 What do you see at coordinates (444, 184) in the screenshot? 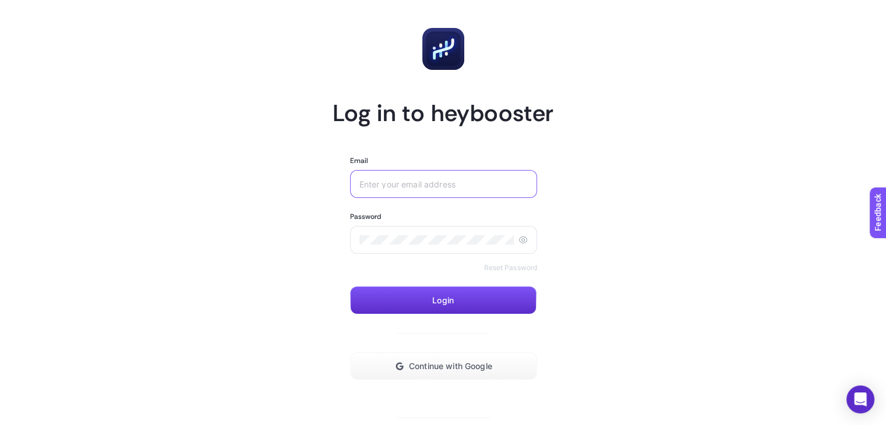
I see `input: Enter your email address` at bounding box center [444, 184].